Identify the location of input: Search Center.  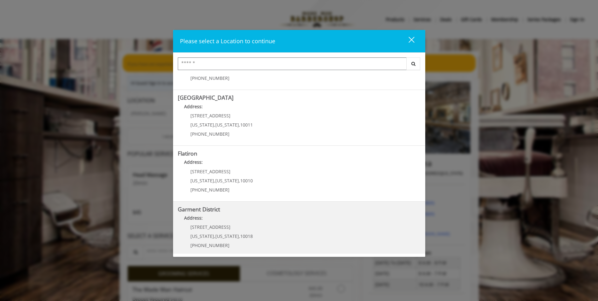
(292, 64).